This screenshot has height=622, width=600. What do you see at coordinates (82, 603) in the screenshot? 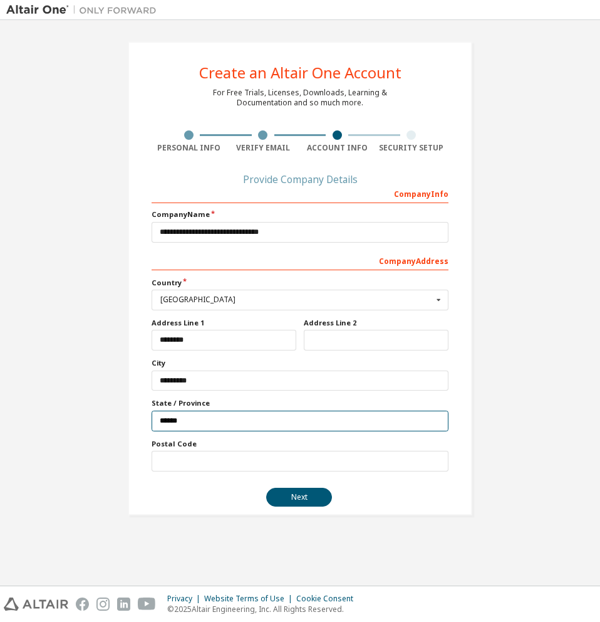
I see `img: facebook.svg` at bounding box center [82, 603].